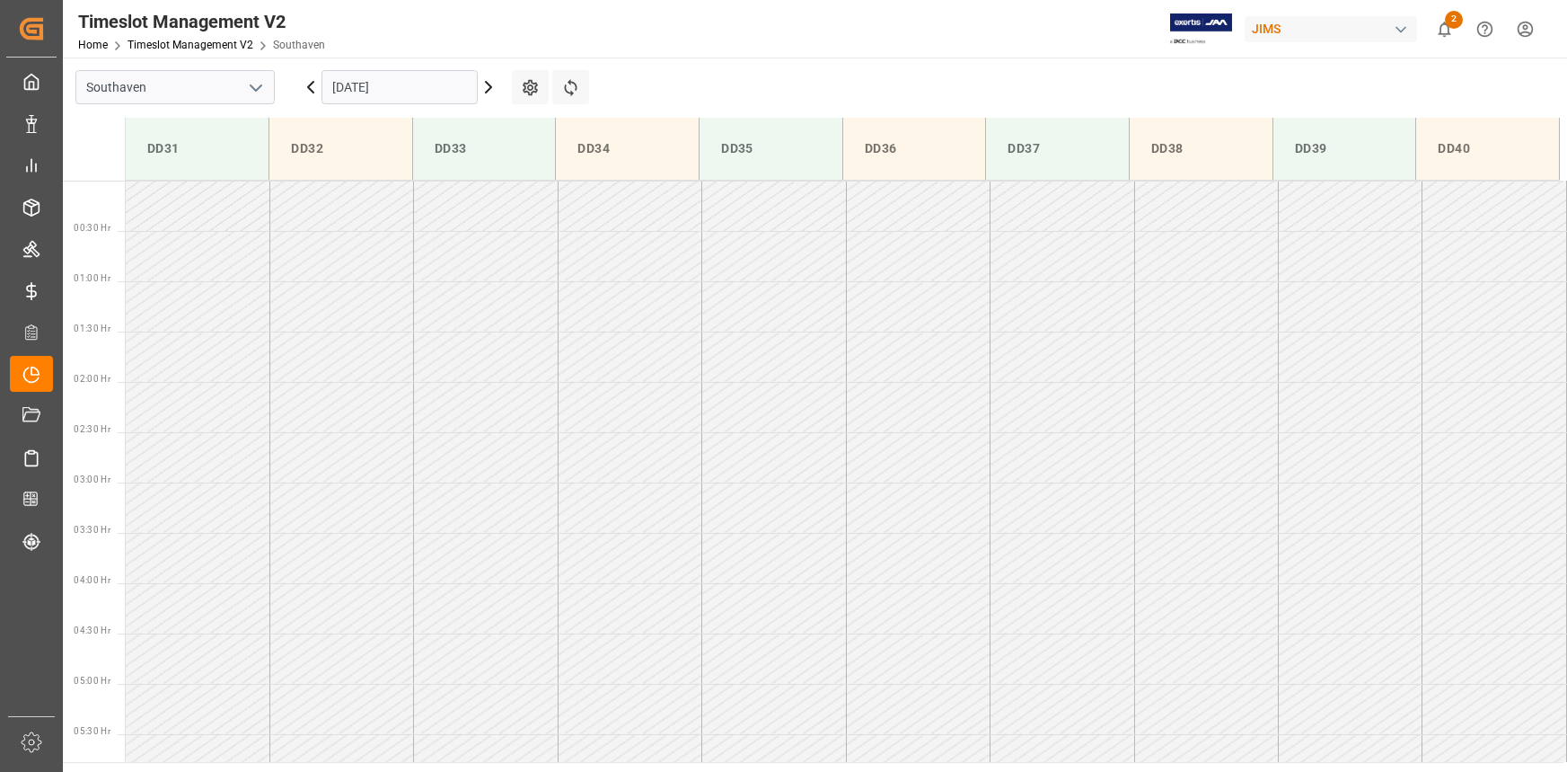 This screenshot has width=1567, height=772. What do you see at coordinates (1487, 148) in the screenshot?
I see `div: DD40` at bounding box center [1487, 148].